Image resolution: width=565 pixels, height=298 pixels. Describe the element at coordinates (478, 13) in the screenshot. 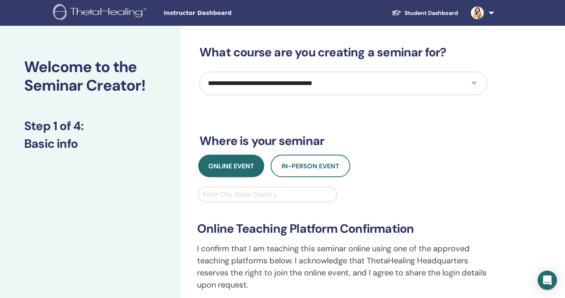

I see `img: default.jpg` at that location.